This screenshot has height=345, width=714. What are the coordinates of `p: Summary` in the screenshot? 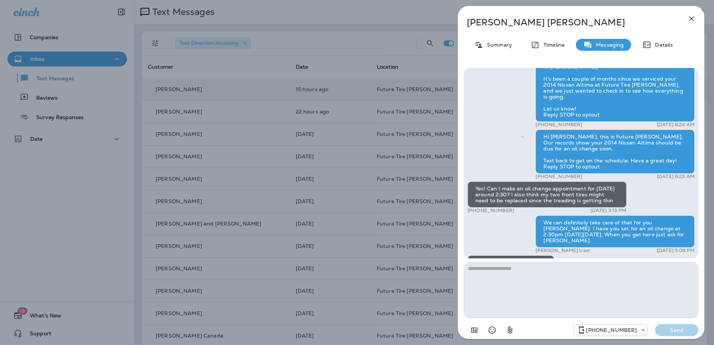 It's located at (497, 45).